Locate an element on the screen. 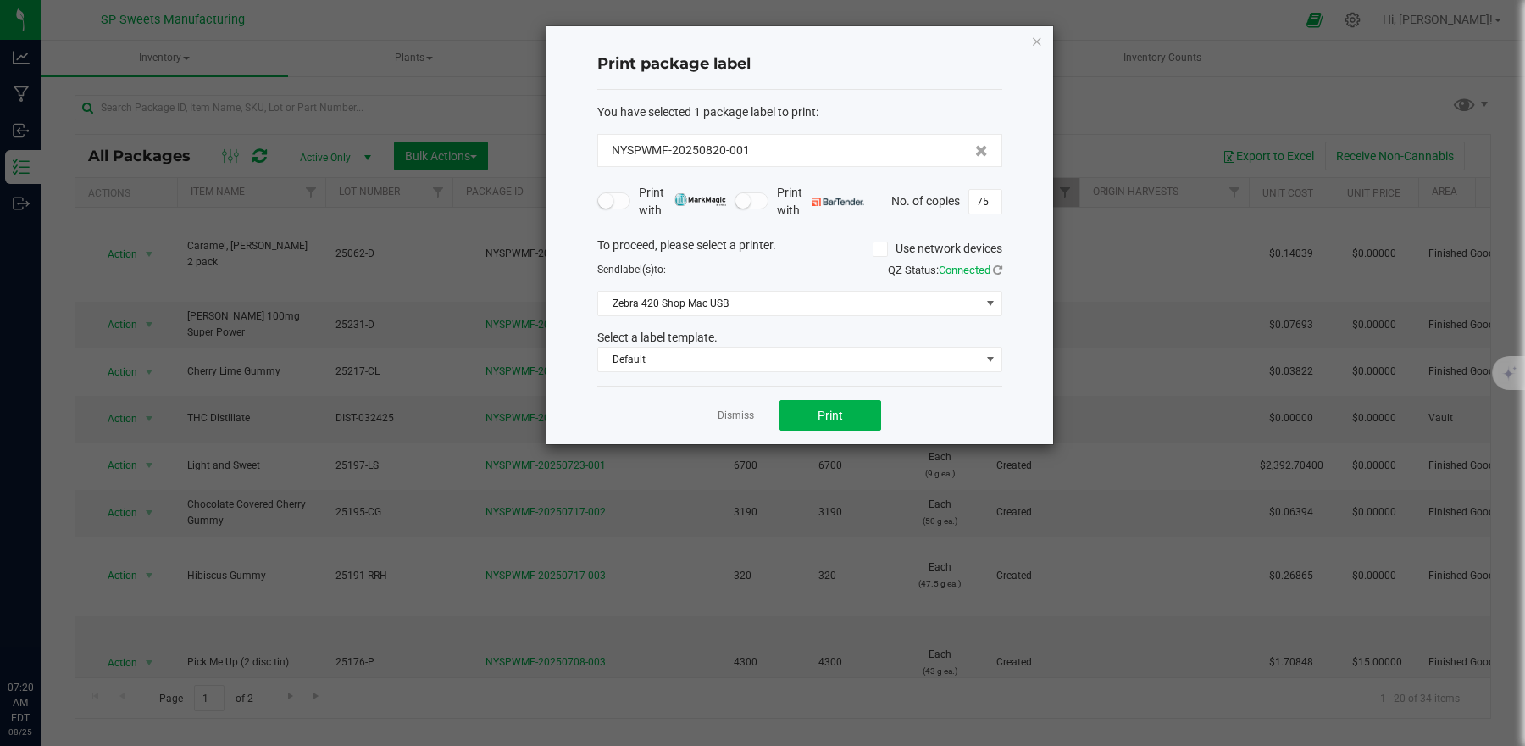 Image resolution: width=1525 pixels, height=746 pixels. span: Connected is located at coordinates (964, 269).